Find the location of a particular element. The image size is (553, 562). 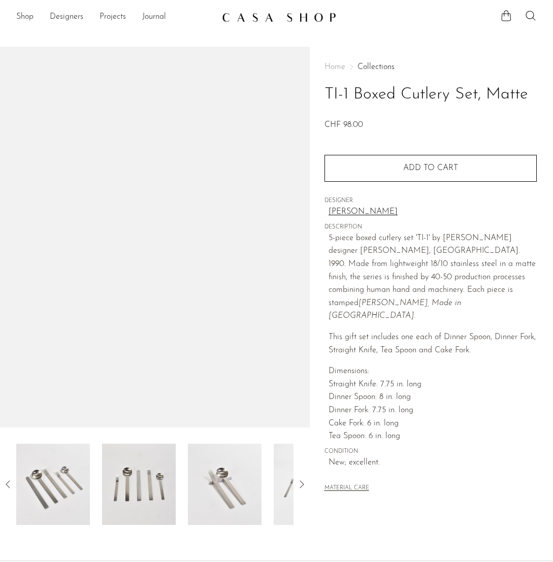

span: Add to cart is located at coordinates (431, 168).